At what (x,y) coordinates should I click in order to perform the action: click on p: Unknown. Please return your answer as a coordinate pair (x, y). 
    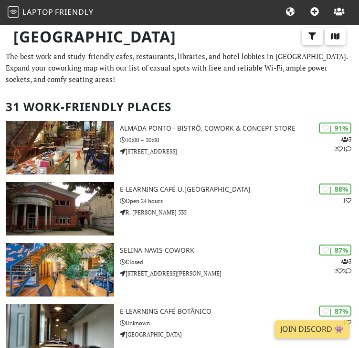
    Looking at the image, I should click on (239, 323).